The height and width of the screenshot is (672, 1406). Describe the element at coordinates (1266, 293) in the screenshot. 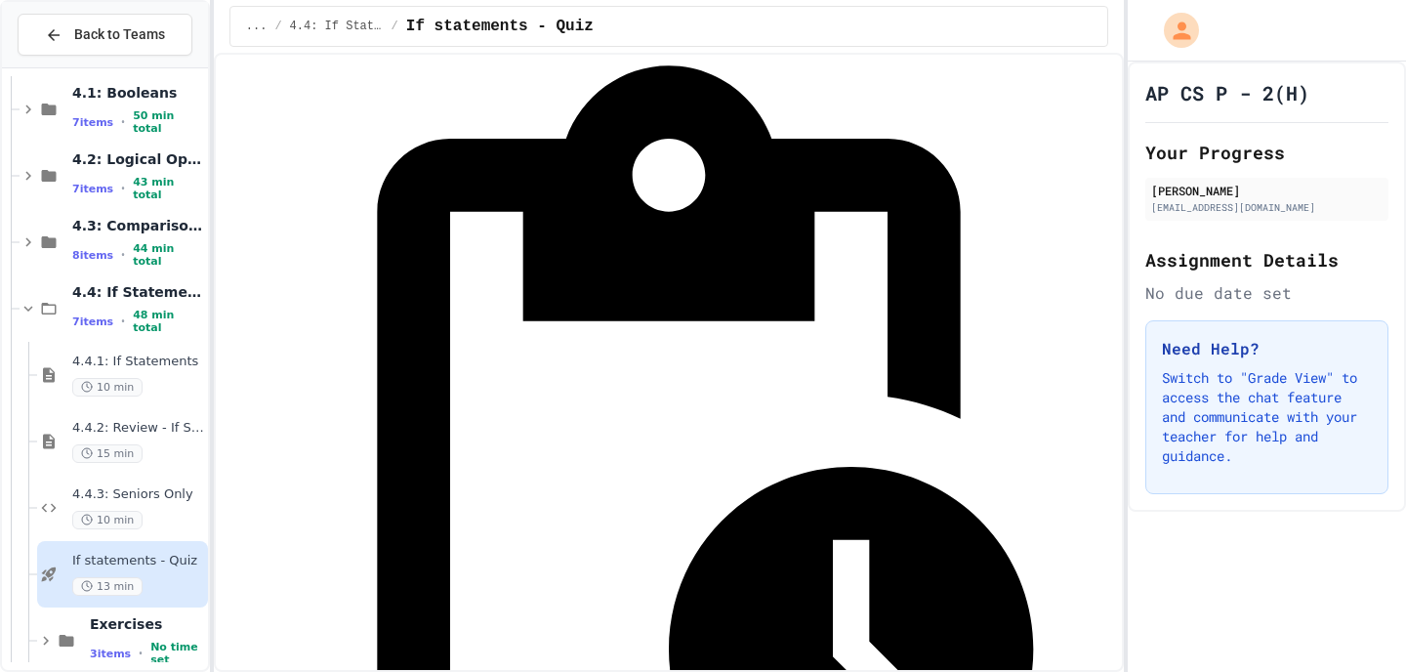

I see `div: No due date set` at that location.